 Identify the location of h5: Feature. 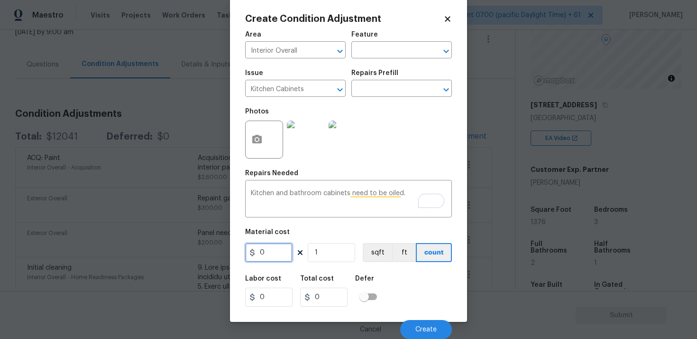
(365, 35).